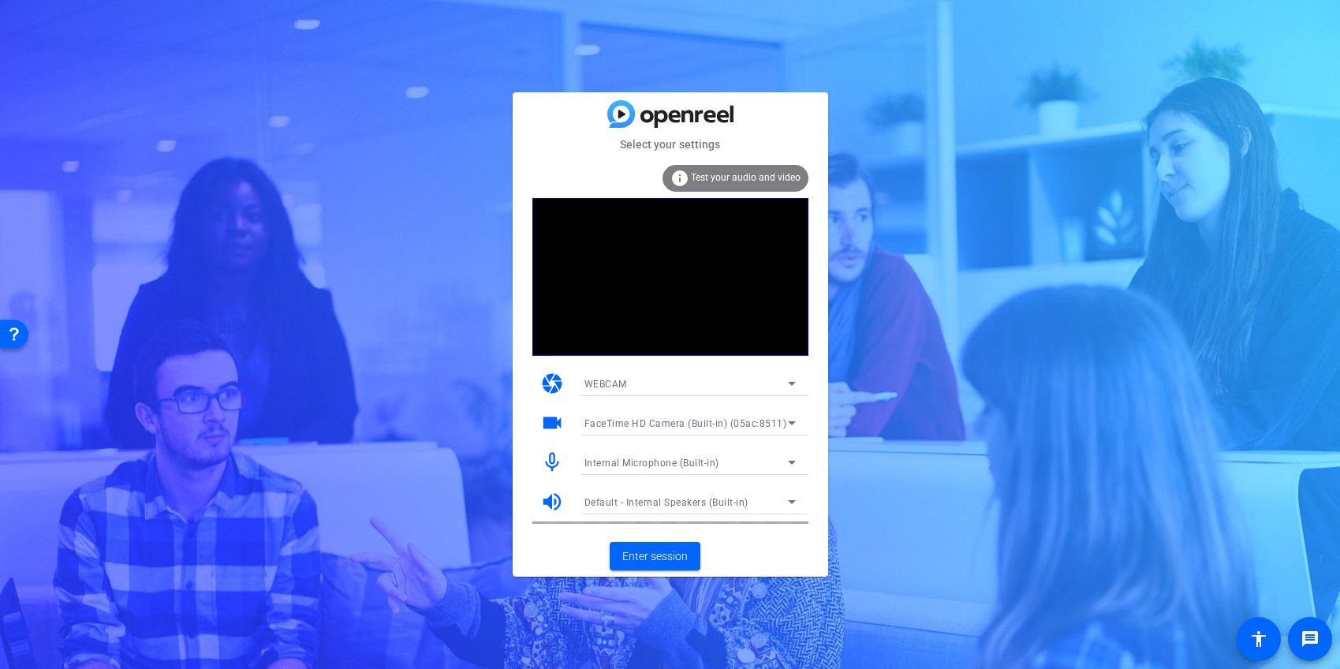  Describe the element at coordinates (666, 502) in the screenshot. I see `span: Default - Internal Speakers (Built-in)` at that location.